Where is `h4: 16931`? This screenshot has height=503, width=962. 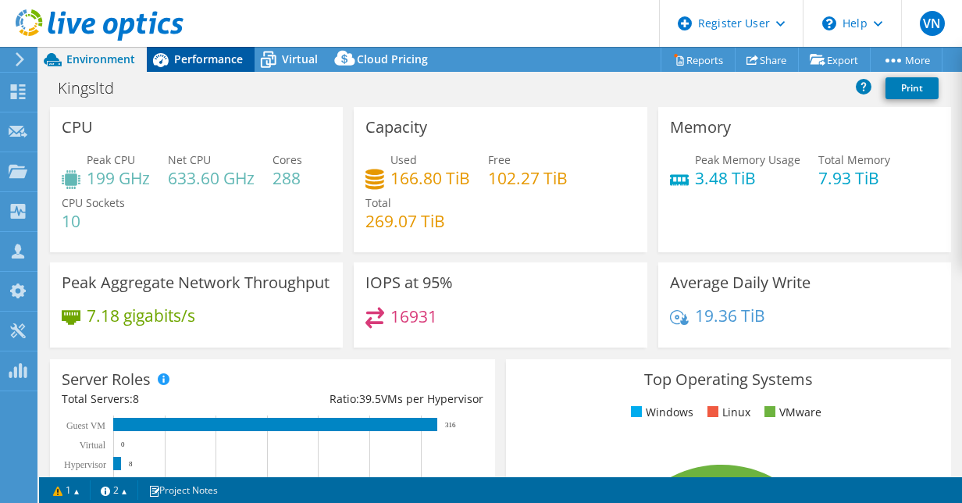 h4: 16931 is located at coordinates (414, 316).